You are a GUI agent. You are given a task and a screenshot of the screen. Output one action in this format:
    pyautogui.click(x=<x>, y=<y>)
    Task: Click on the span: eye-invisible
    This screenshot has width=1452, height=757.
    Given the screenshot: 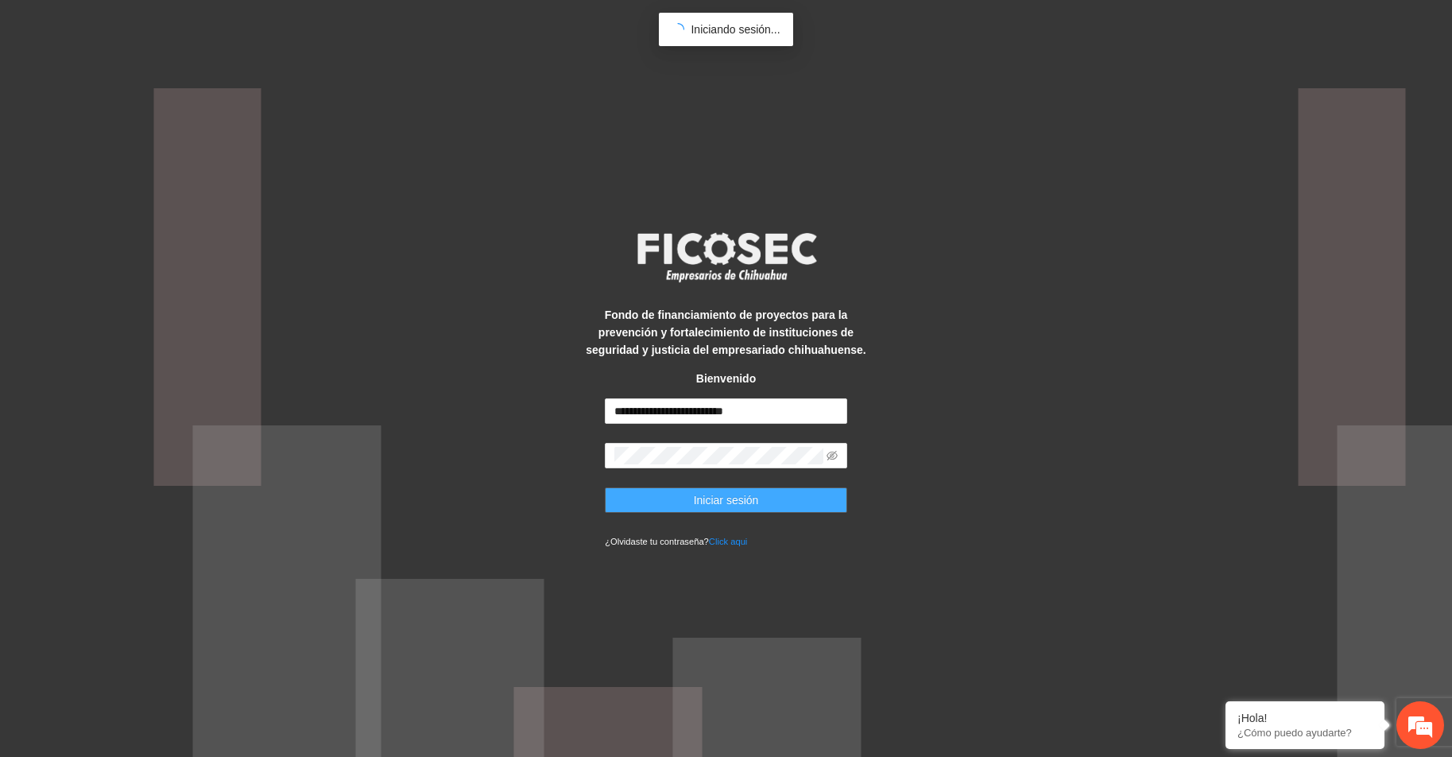 What is the action you would take?
    pyautogui.click(x=832, y=455)
    